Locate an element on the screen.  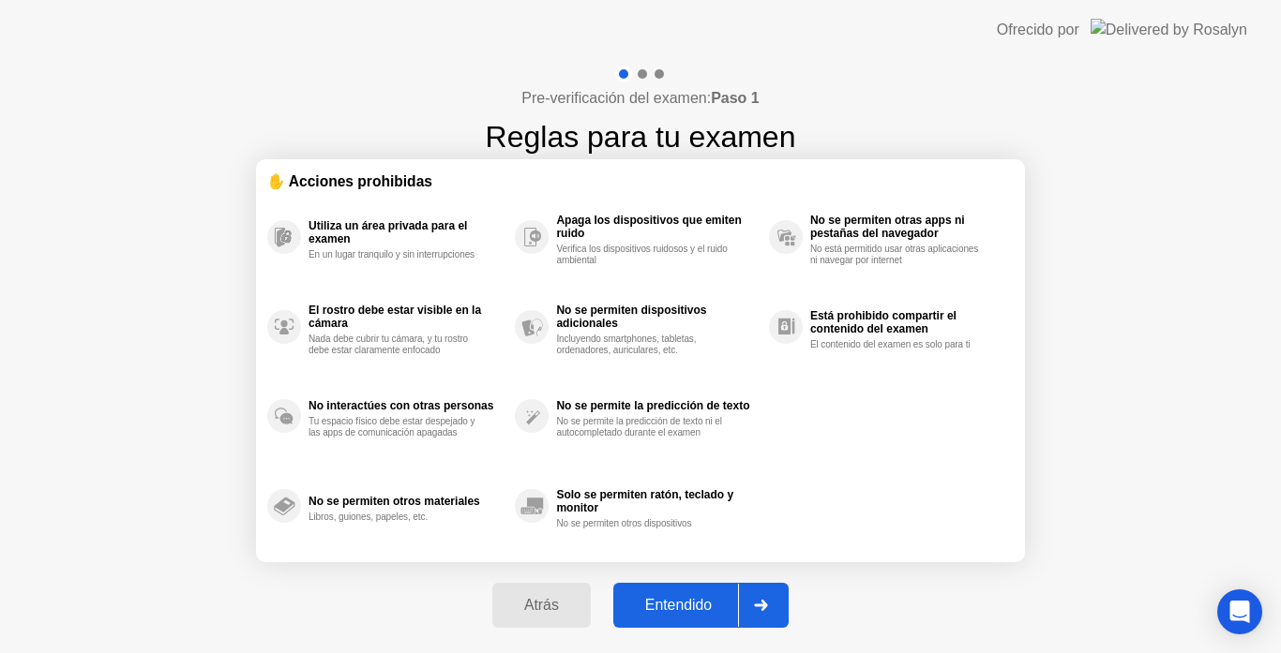
div: En un lugar tranquilo y sin interrupciones is located at coordinates (397, 255).